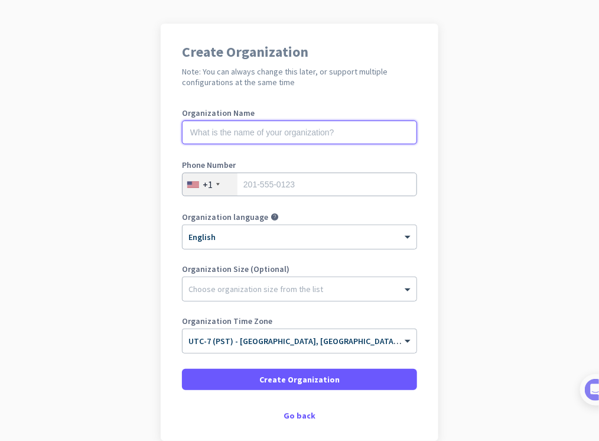  Describe the element at coordinates (299, 184) in the screenshot. I see `input: 201-555-0123` at that location.